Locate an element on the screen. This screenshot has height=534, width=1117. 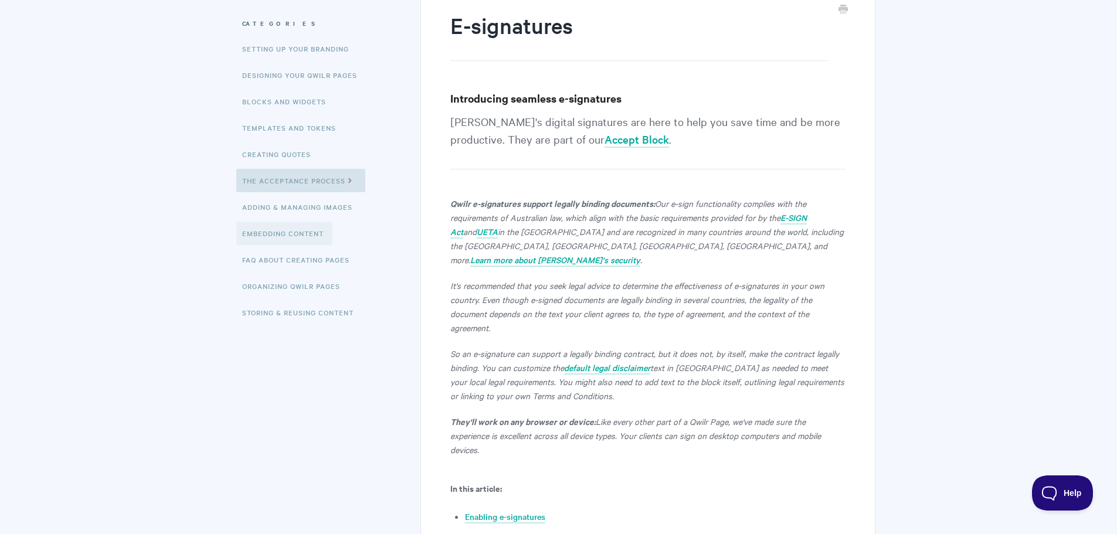
em: and is located at coordinates (469, 232).